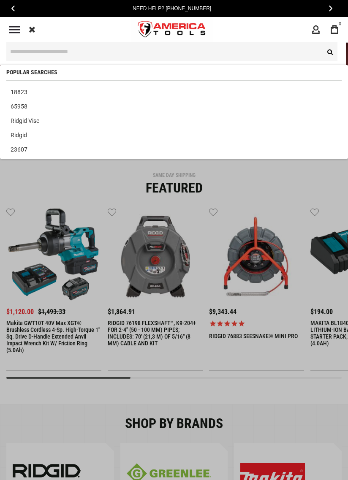 The height and width of the screenshot is (480, 348). Describe the element at coordinates (174, 92) in the screenshot. I see `a: 18823` at that location.